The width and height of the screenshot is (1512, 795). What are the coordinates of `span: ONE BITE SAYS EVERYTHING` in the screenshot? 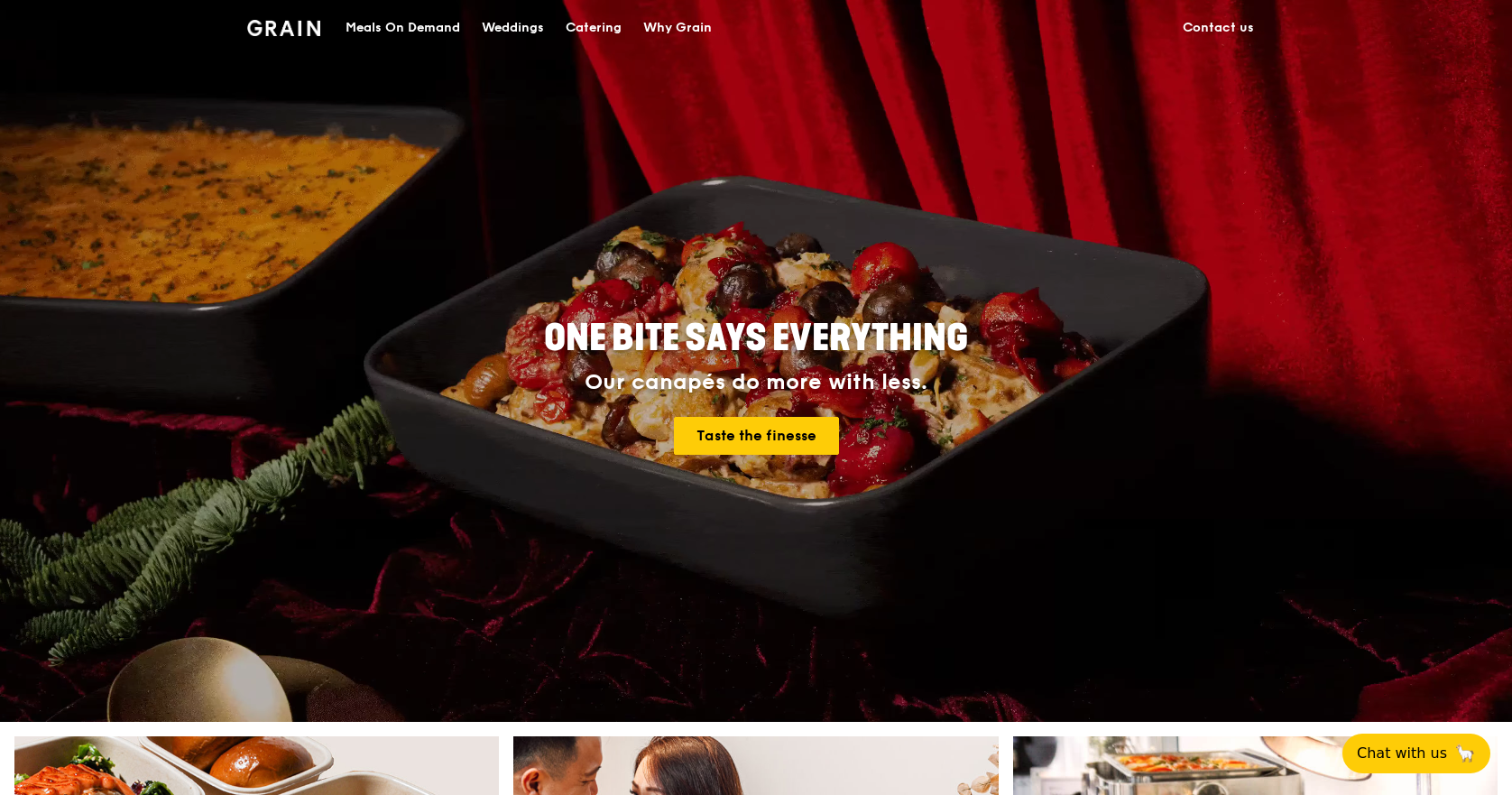 It's located at (756, 338).